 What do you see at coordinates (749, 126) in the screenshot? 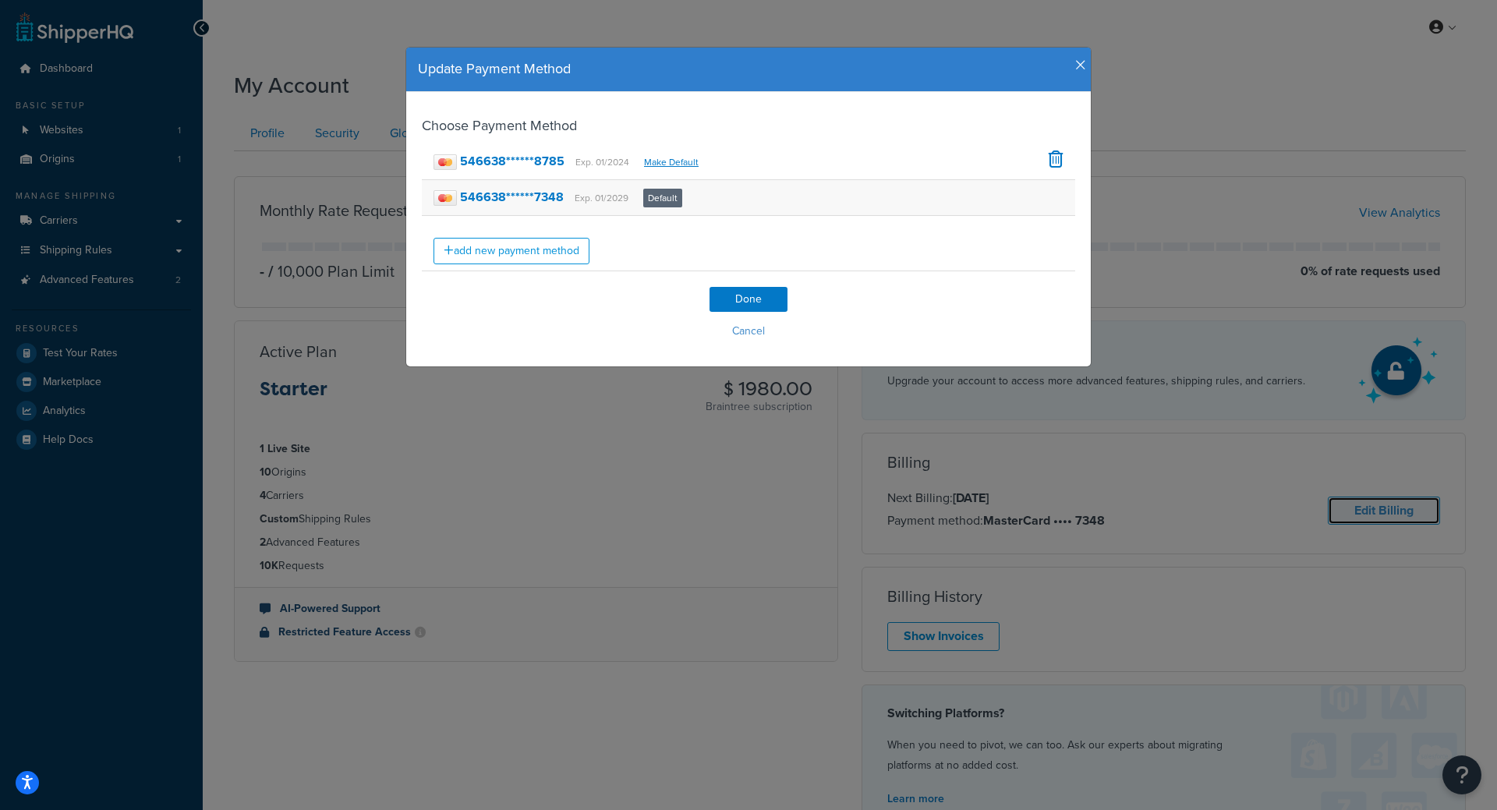
I see `h4: Choose Payment Method` at bounding box center [749, 126].